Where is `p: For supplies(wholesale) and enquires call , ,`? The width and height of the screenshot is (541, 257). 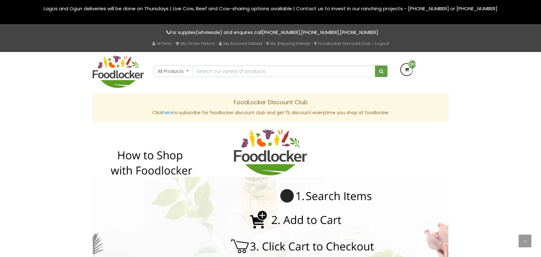 p: For supplies(wholesale) and enquires call , , is located at coordinates (271, 32).